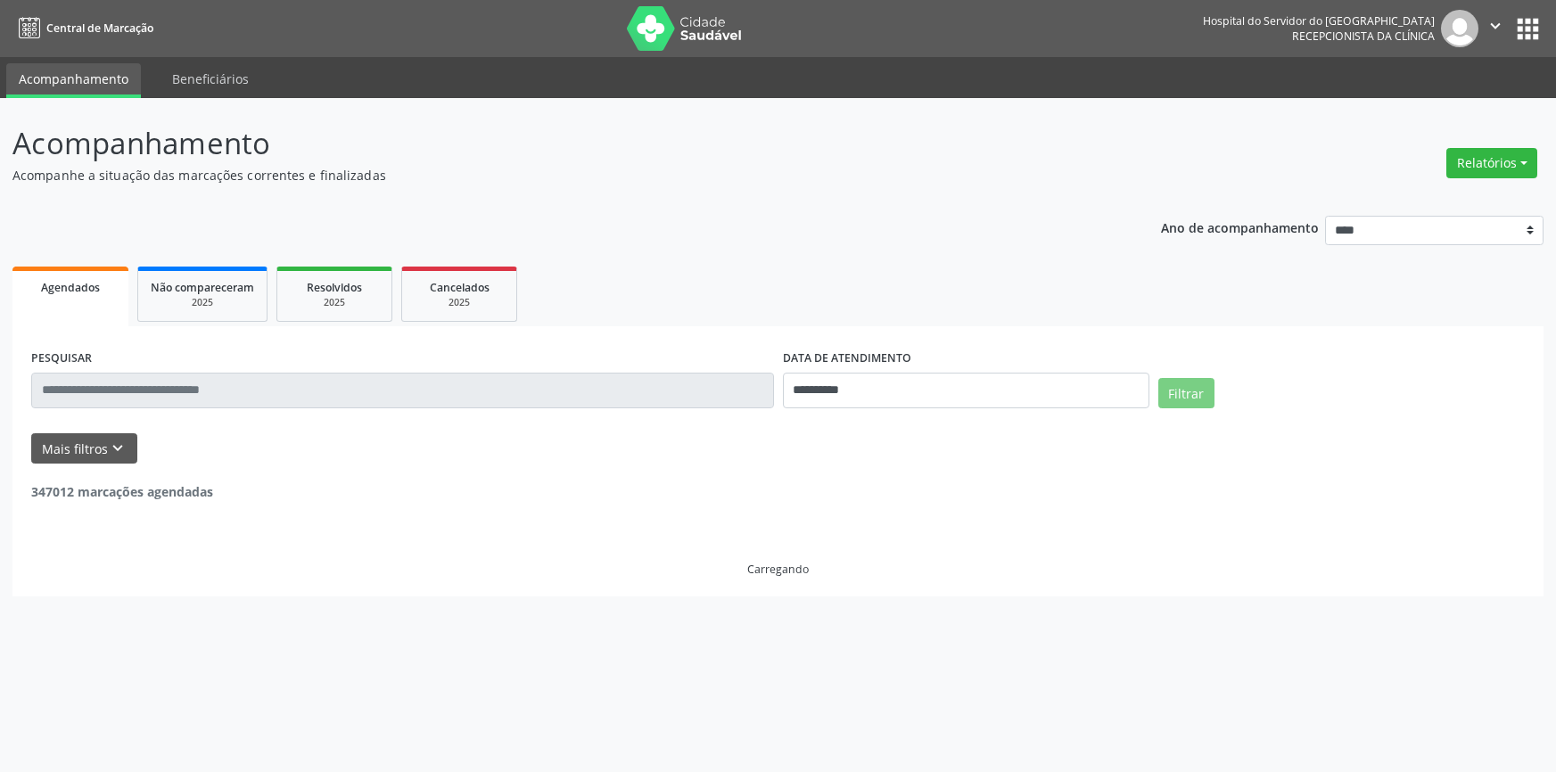 The width and height of the screenshot is (1556, 772). What do you see at coordinates (1460, 29) in the screenshot?
I see `img: img` at bounding box center [1460, 29].